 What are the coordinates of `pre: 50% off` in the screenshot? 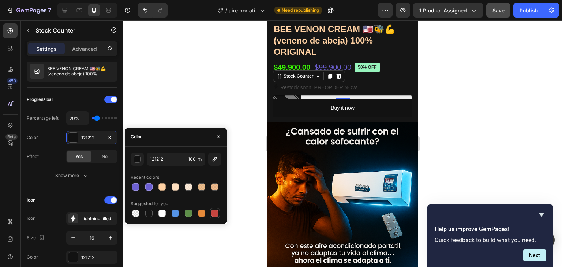 It's located at (99, 47).